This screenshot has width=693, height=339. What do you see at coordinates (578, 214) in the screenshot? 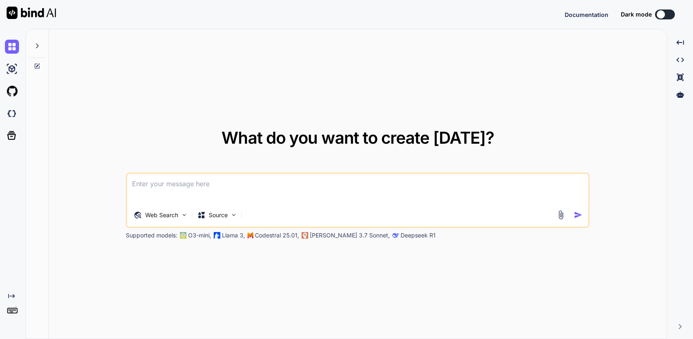
I see `img: icon` at bounding box center [578, 214].